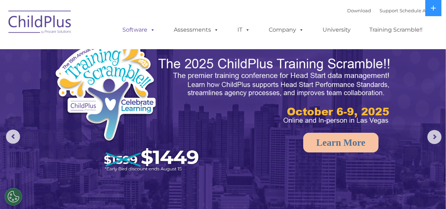 The width and height of the screenshot is (446, 209). What do you see at coordinates (337, 30) in the screenshot?
I see `a: University` at bounding box center [337, 30].